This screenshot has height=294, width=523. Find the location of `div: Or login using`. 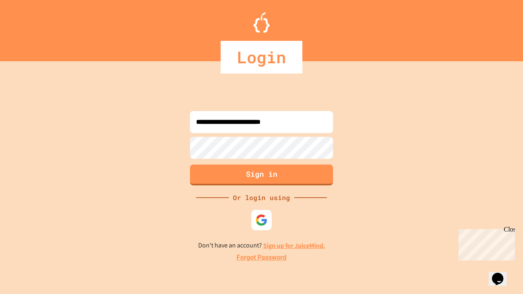

div: Or login using is located at coordinates (262, 198).